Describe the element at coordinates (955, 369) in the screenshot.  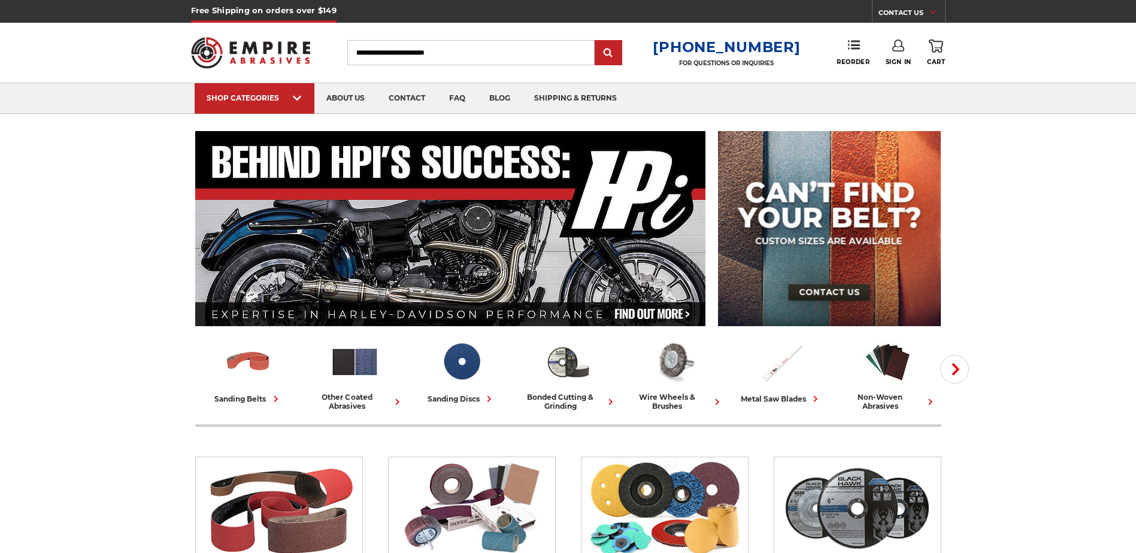
I see `button: Next` at that location.